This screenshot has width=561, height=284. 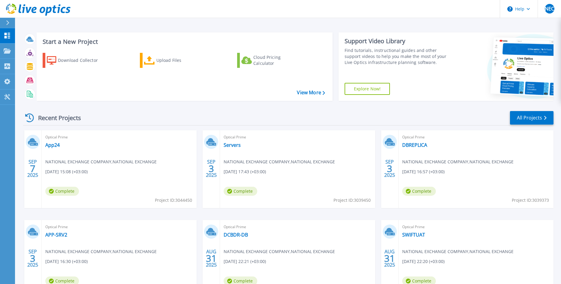 What do you see at coordinates (414, 145) in the screenshot?
I see `a: DBREPLICA` at bounding box center [414, 145].